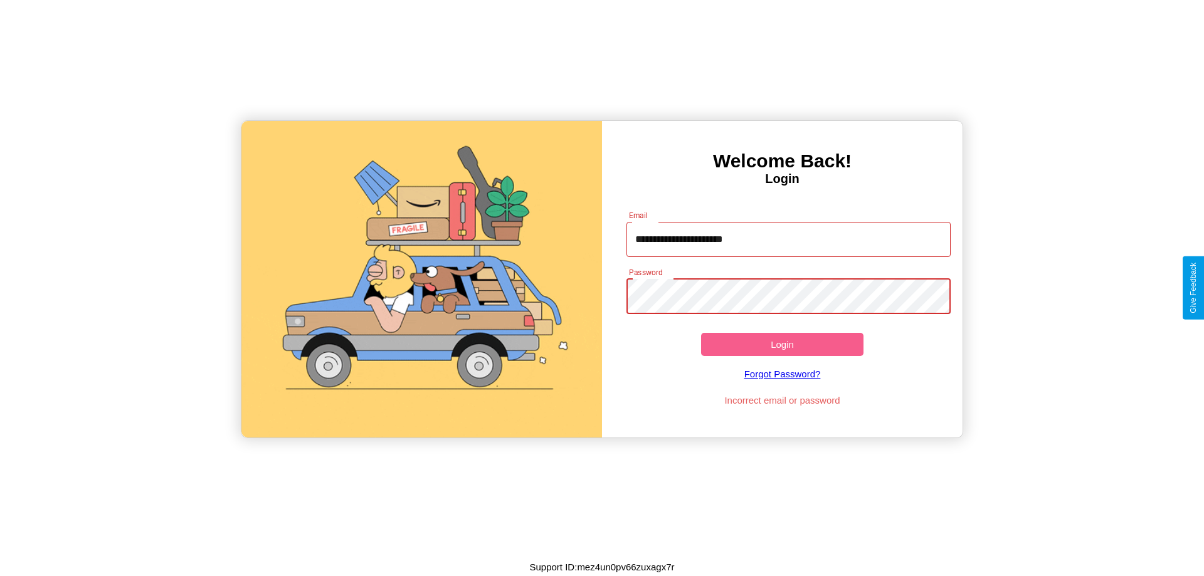 This screenshot has height=576, width=1204. Describe the element at coordinates (638, 215) in the screenshot. I see `label: Email` at that location.